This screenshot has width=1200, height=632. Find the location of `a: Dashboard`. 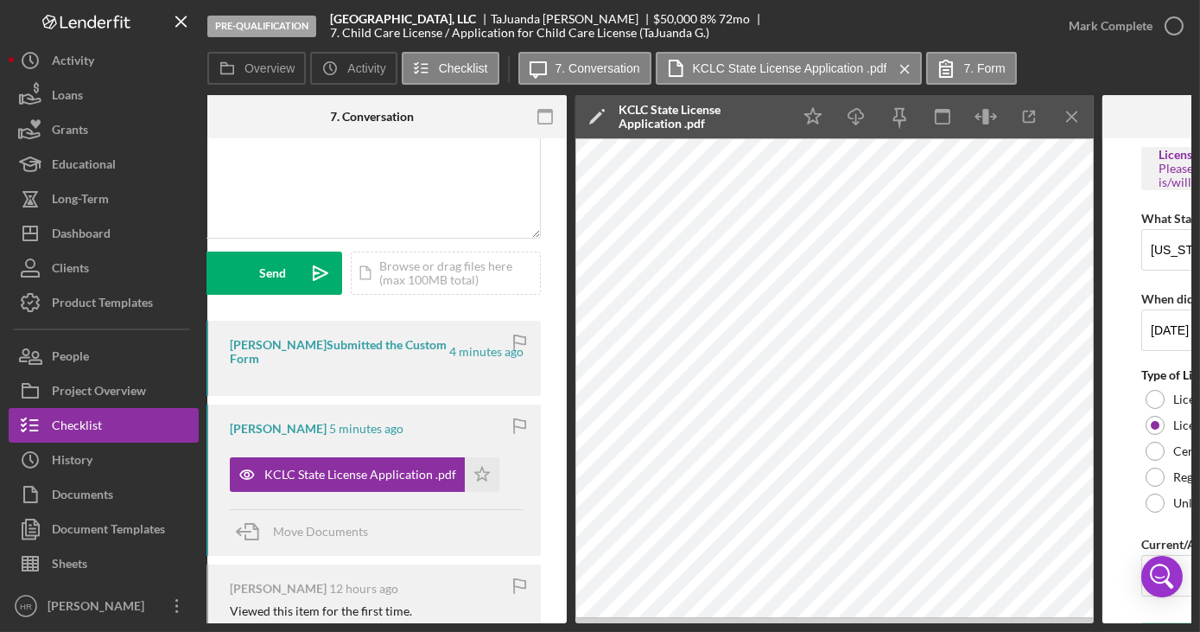

a: Dashboard is located at coordinates (104, 233).